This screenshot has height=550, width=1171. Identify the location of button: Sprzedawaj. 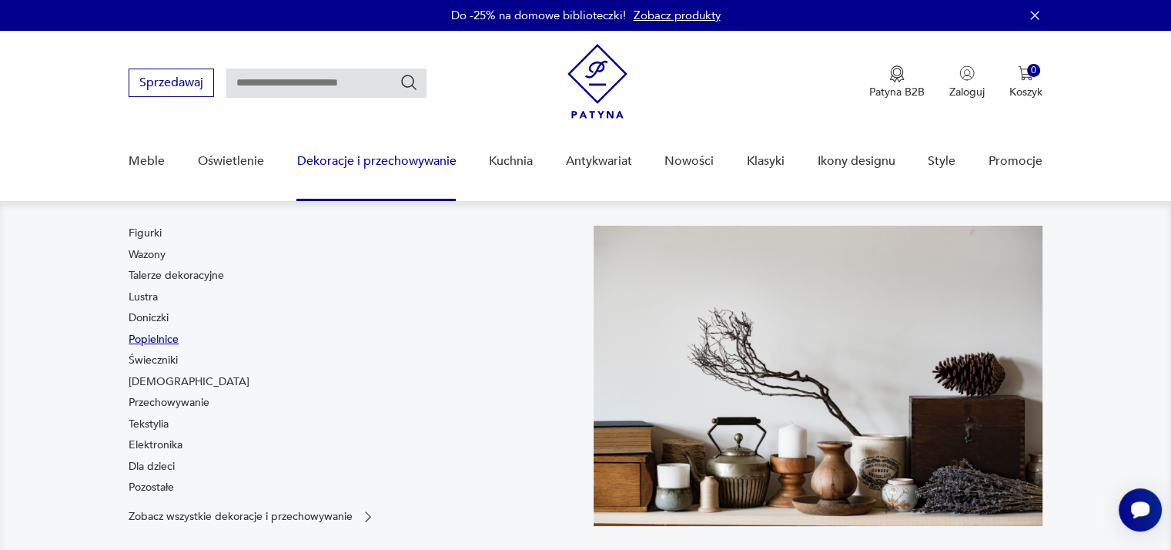
(171, 82).